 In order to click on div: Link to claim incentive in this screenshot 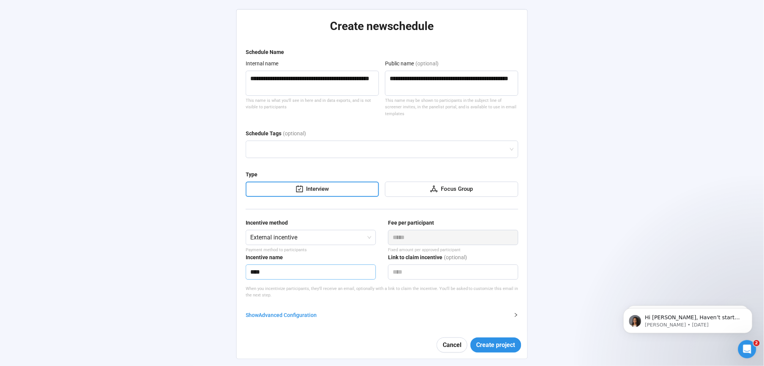, I will do `click(415, 257)`.